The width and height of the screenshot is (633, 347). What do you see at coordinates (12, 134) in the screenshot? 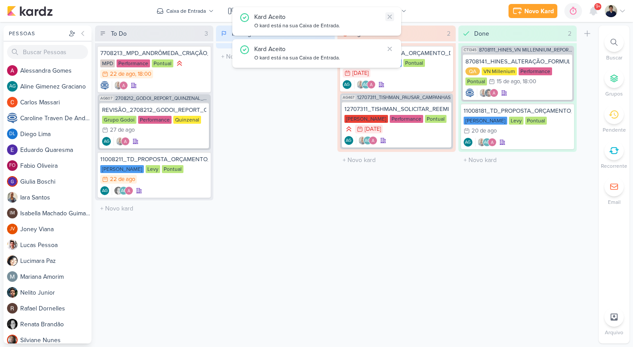
I see `div: Diego Lima` at bounding box center [12, 134].